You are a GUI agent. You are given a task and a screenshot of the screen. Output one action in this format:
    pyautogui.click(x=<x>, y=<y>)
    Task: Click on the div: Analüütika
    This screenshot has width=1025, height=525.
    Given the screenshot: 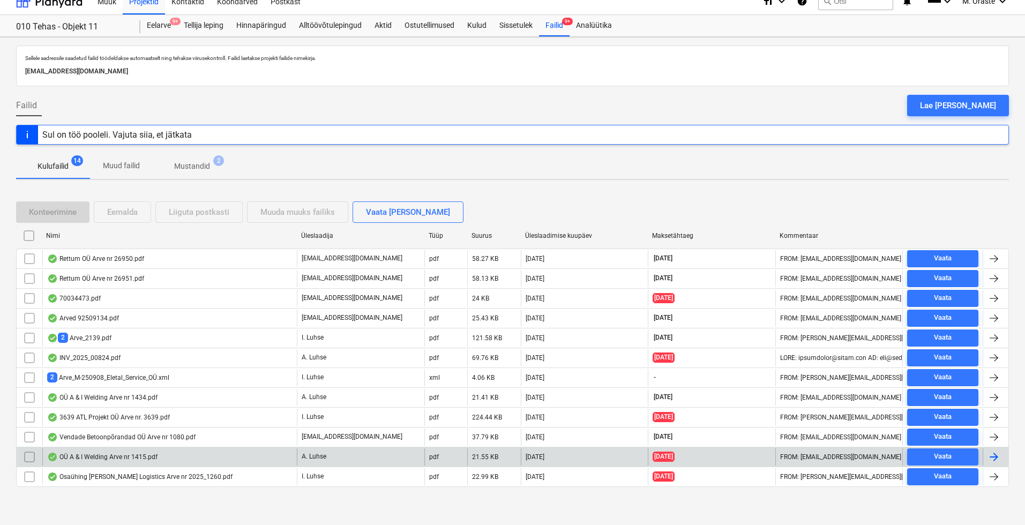 What is the action you would take?
    pyautogui.click(x=594, y=26)
    